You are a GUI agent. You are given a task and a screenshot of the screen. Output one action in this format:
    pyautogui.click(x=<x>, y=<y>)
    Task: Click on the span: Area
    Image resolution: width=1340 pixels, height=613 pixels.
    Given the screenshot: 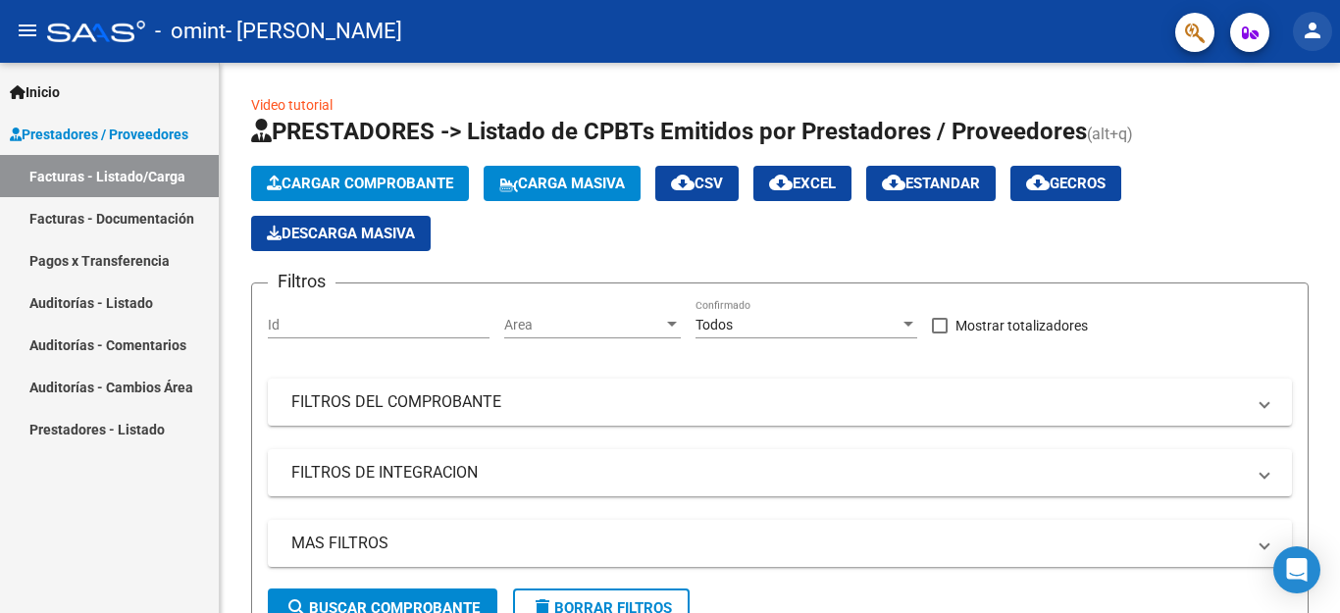 What is the action you would take?
    pyautogui.click(x=584, y=325)
    